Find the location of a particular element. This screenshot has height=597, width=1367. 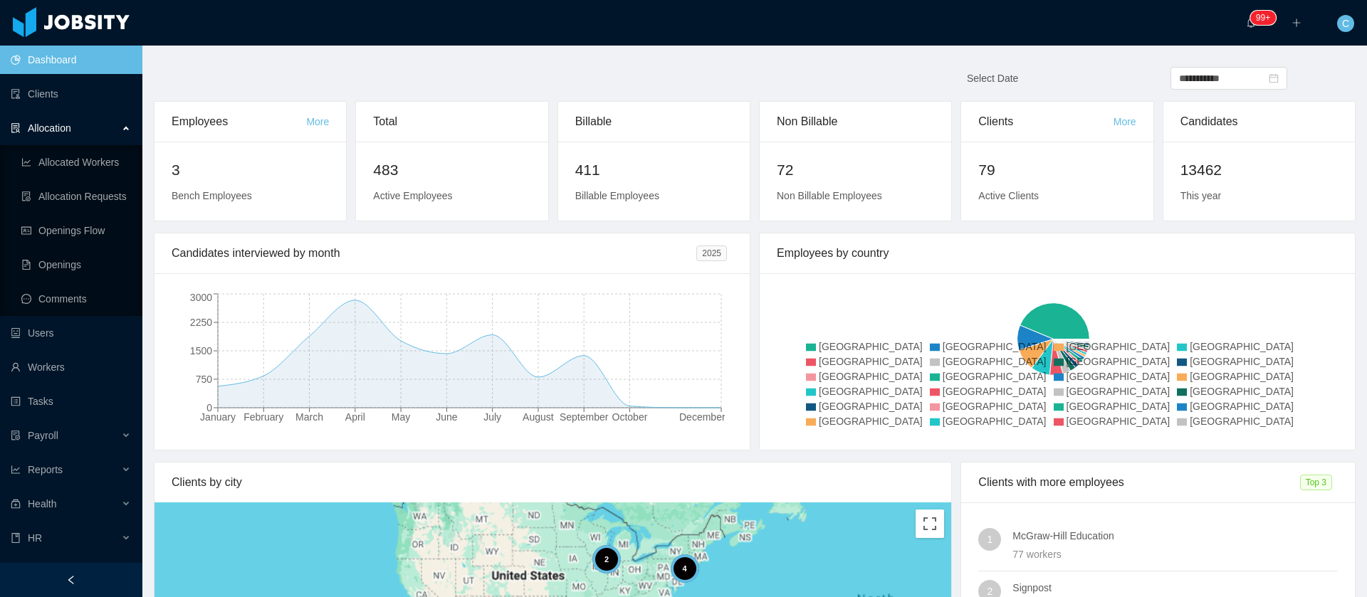

tspan: October is located at coordinates (630, 417).